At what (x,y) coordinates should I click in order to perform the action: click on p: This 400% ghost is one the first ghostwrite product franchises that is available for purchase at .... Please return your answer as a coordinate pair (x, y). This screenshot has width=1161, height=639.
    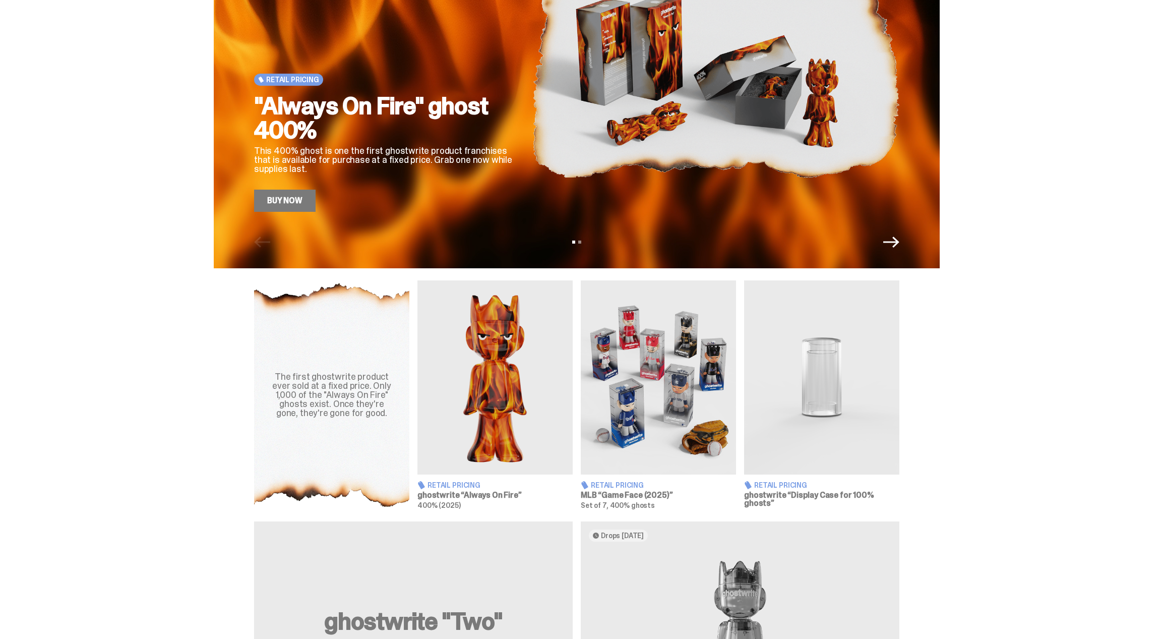
    Looking at the image, I should click on (385, 160).